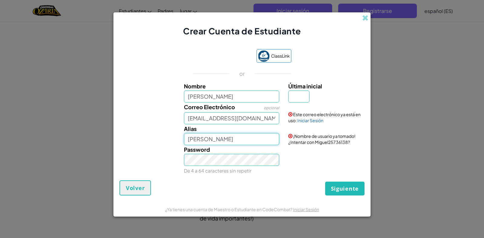  What do you see at coordinates (345, 189) in the screenshot?
I see `span: Siguiente` at bounding box center [345, 189].